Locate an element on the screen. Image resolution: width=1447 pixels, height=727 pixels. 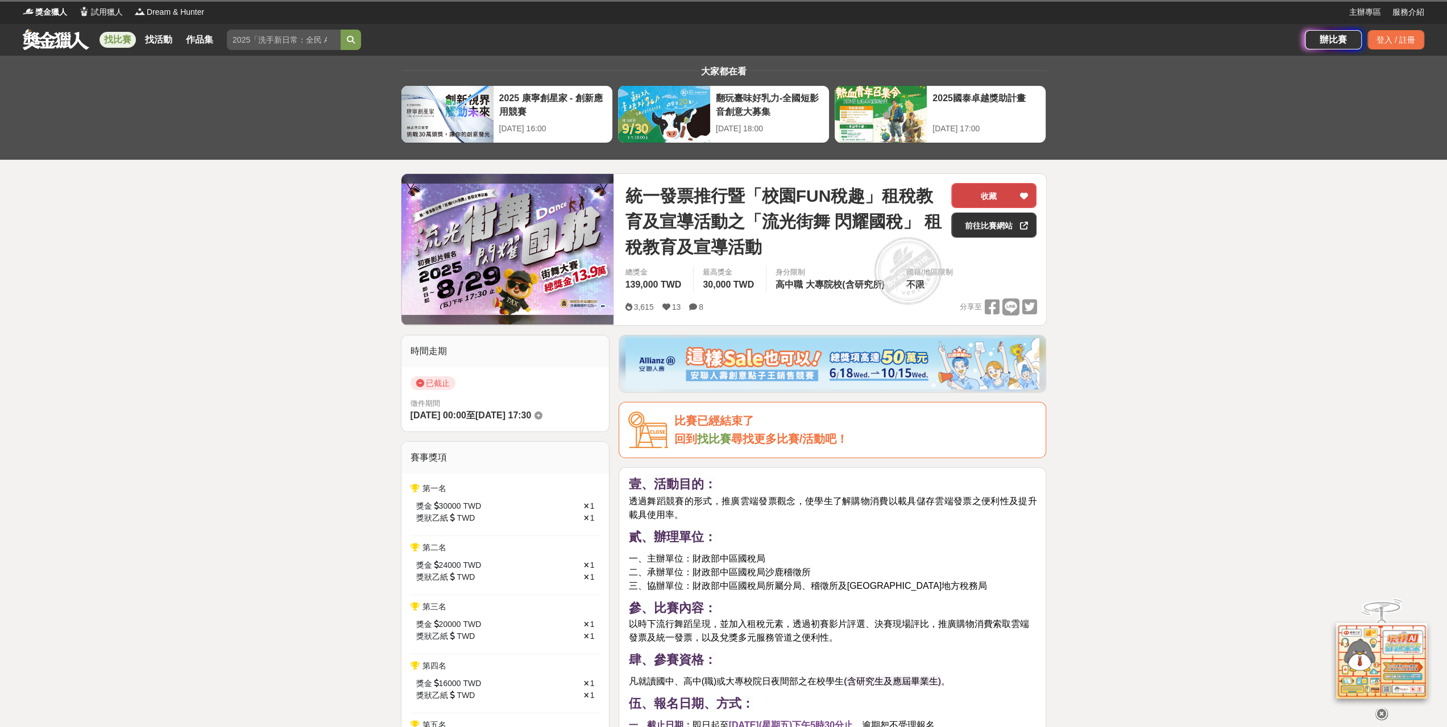
span: 8 is located at coordinates (701, 307).